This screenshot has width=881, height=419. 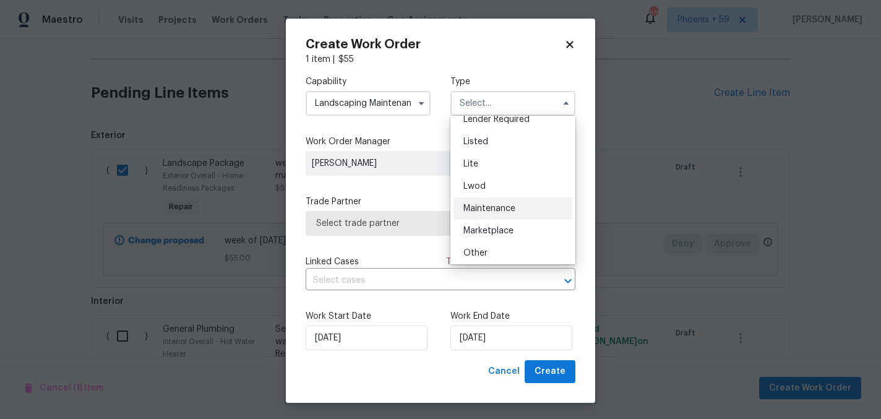 I want to click on span: Marketplace, so click(x=488, y=231).